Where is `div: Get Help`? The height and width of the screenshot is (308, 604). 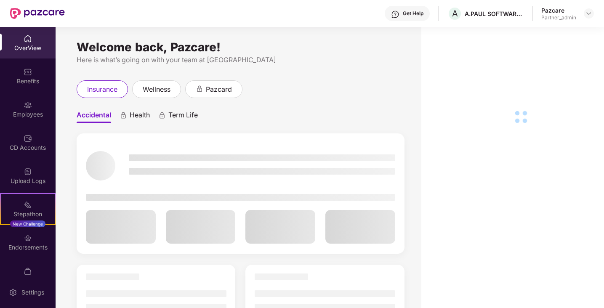 div: Get Help is located at coordinates (413, 13).